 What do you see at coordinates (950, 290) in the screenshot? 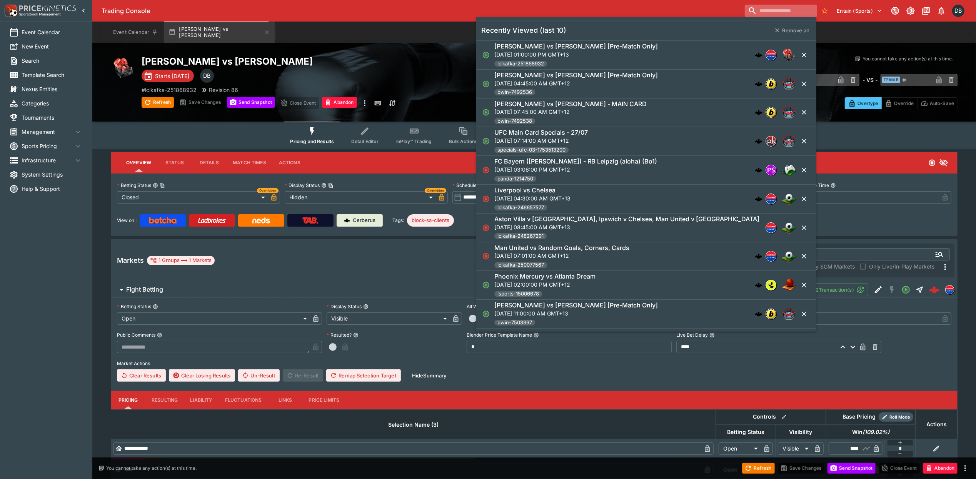
I see `img: lclkafka` at bounding box center [950, 290].